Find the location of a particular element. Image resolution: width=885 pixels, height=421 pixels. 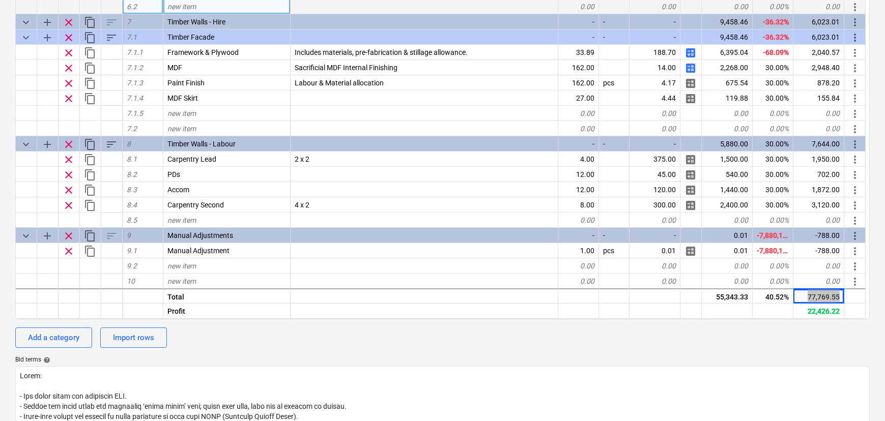

span: Timber Walls - Labour is located at coordinates (201, 144).